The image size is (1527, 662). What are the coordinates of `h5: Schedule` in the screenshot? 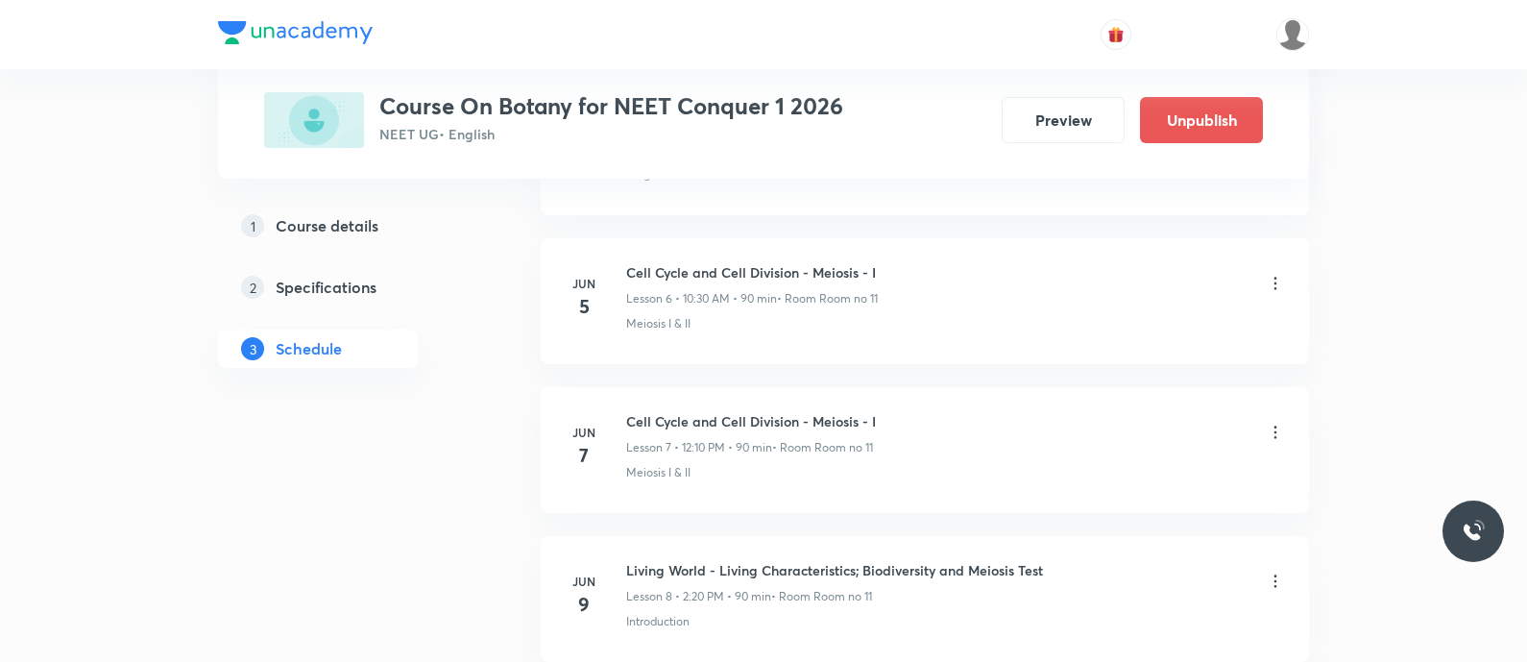 It's located at (308, 349).